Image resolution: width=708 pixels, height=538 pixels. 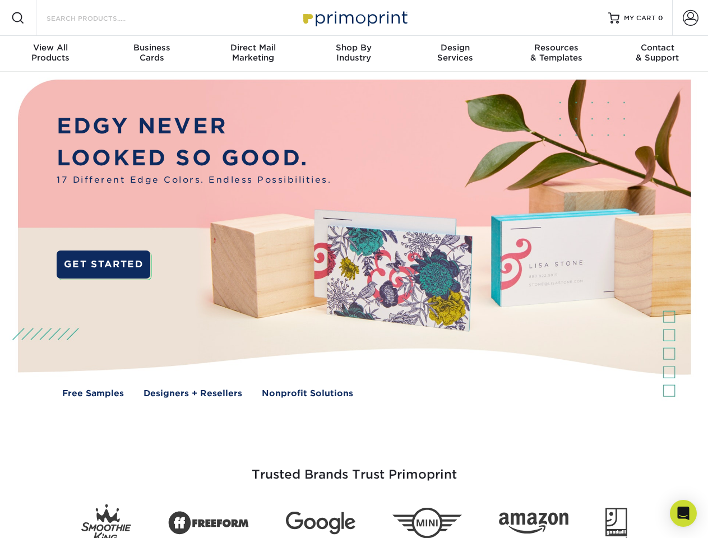 I want to click on div: & Templates, so click(x=556, y=53).